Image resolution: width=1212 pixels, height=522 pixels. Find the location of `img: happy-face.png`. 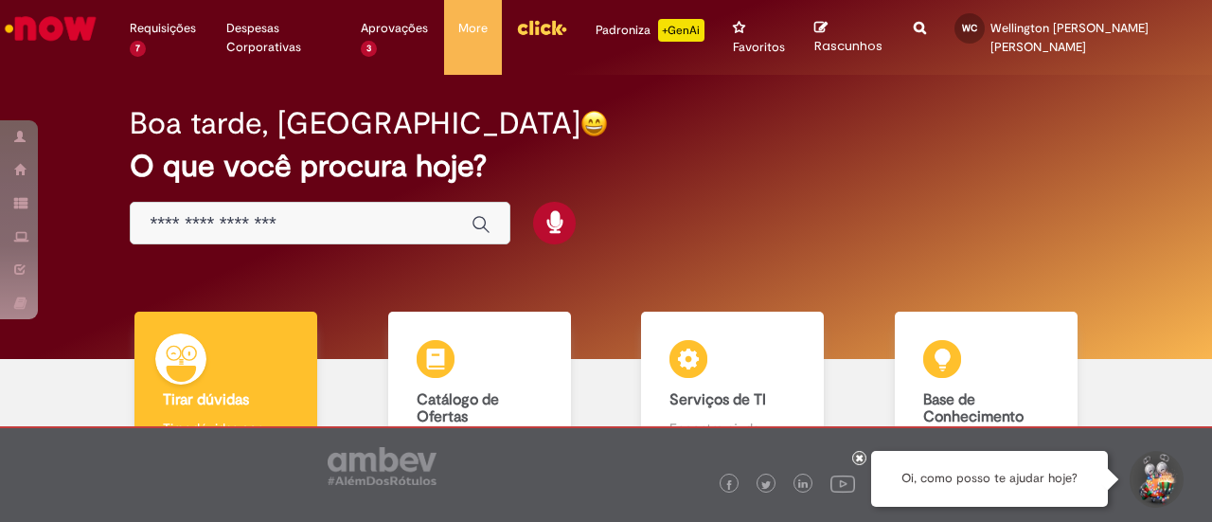

img: happy-face.png is located at coordinates (594, 123).